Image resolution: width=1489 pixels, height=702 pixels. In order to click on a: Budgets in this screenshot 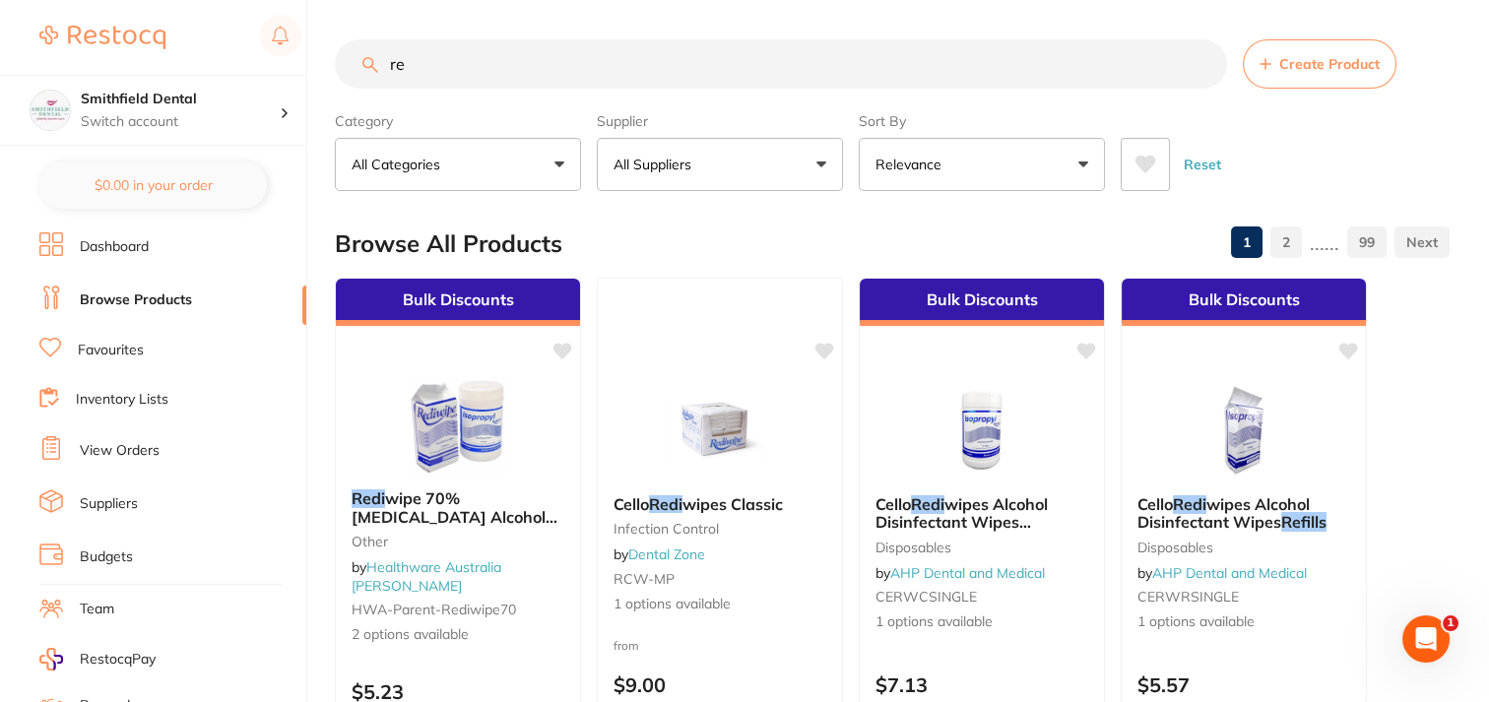, I will do `click(106, 557)`.